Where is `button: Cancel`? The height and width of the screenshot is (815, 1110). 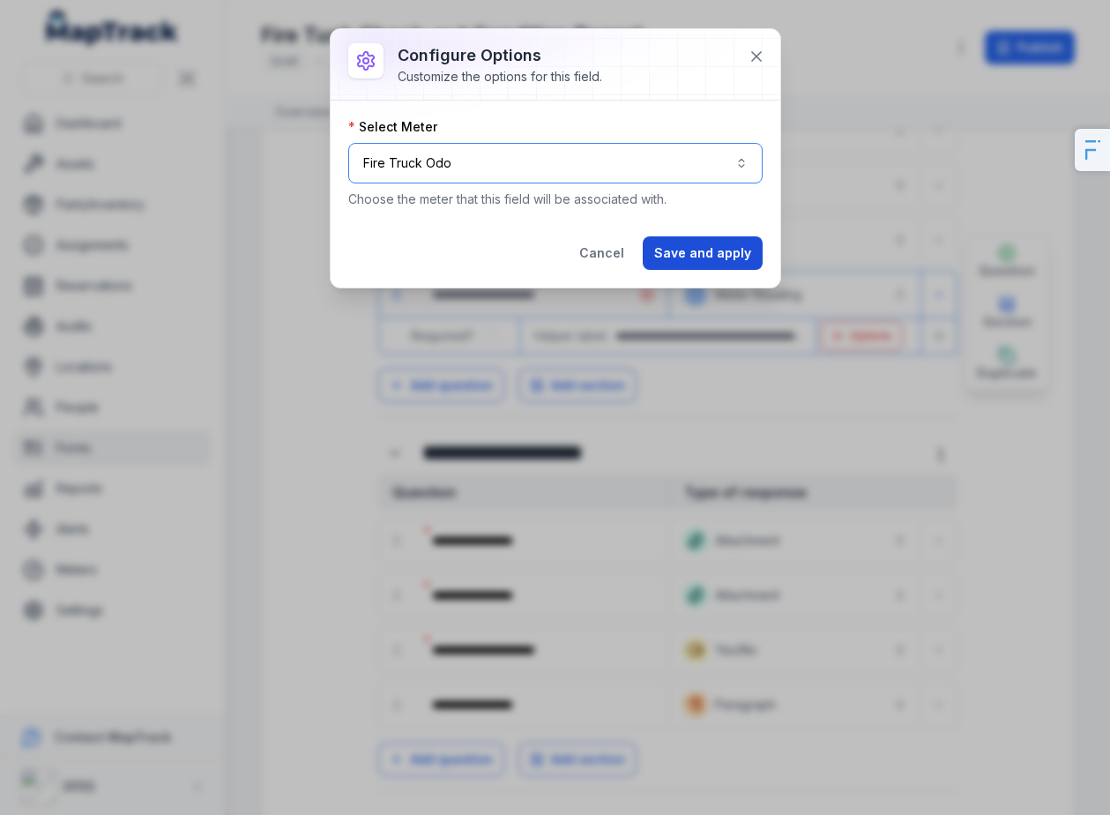 button: Cancel is located at coordinates (601, 253).